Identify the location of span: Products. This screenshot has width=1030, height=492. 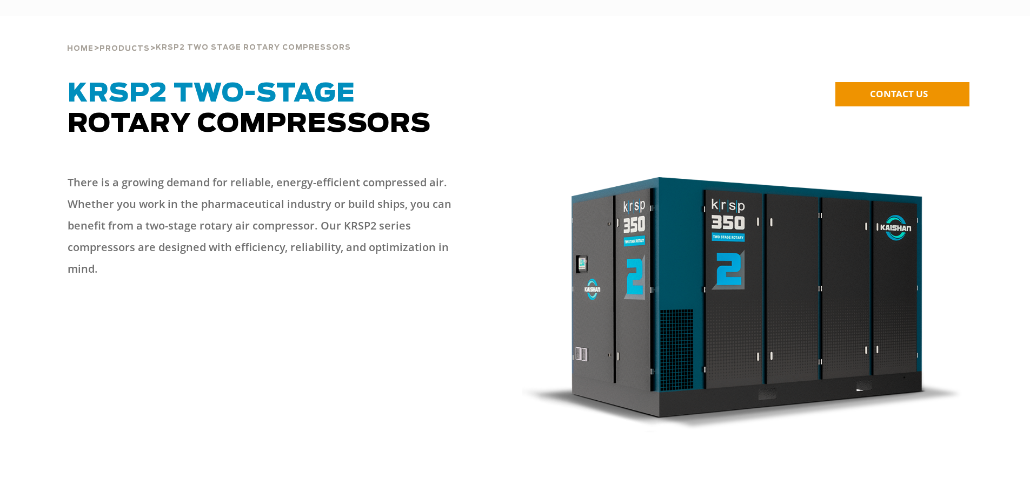
(124, 49).